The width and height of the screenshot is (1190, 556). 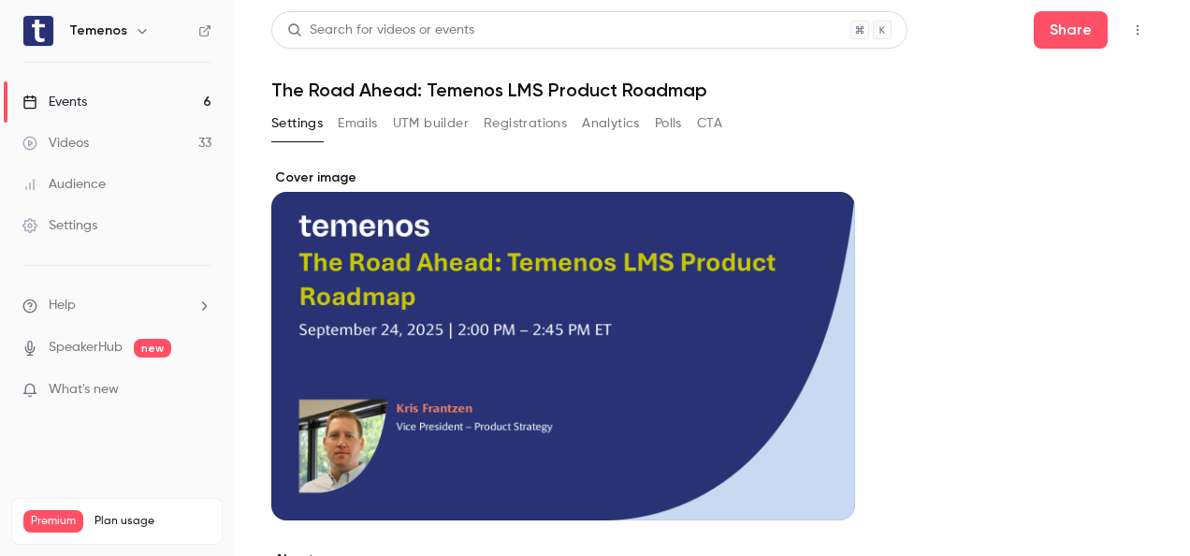 I want to click on button: Settings, so click(x=296, y=123).